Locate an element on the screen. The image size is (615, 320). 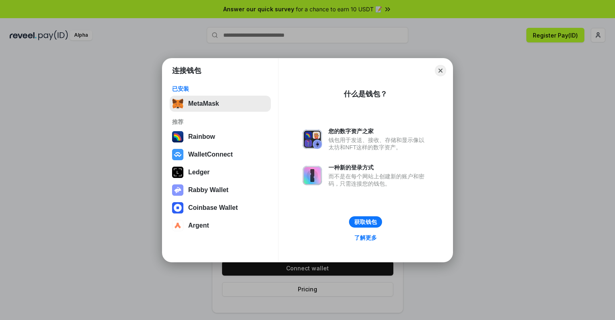
div: MetaMask is located at coordinates (204, 104).